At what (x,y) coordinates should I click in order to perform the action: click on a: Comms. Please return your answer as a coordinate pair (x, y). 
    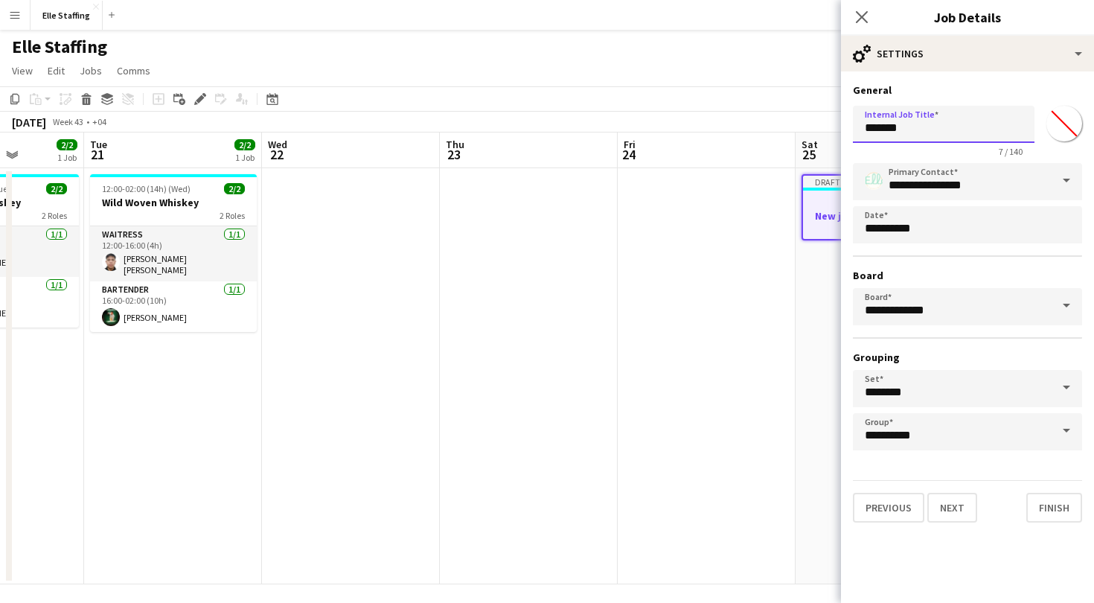
    Looking at the image, I should click on (133, 71).